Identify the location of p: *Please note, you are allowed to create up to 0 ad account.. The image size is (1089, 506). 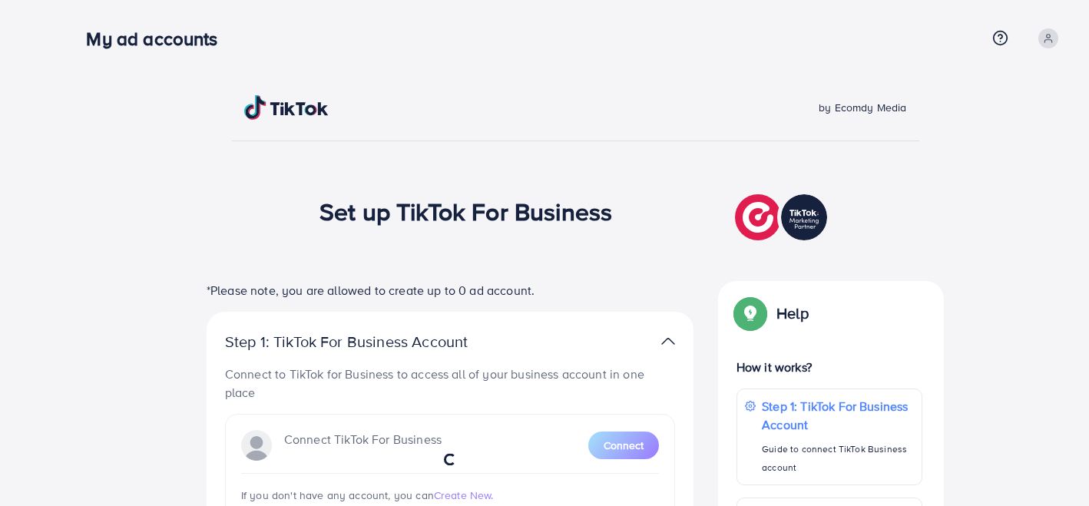
(450, 290).